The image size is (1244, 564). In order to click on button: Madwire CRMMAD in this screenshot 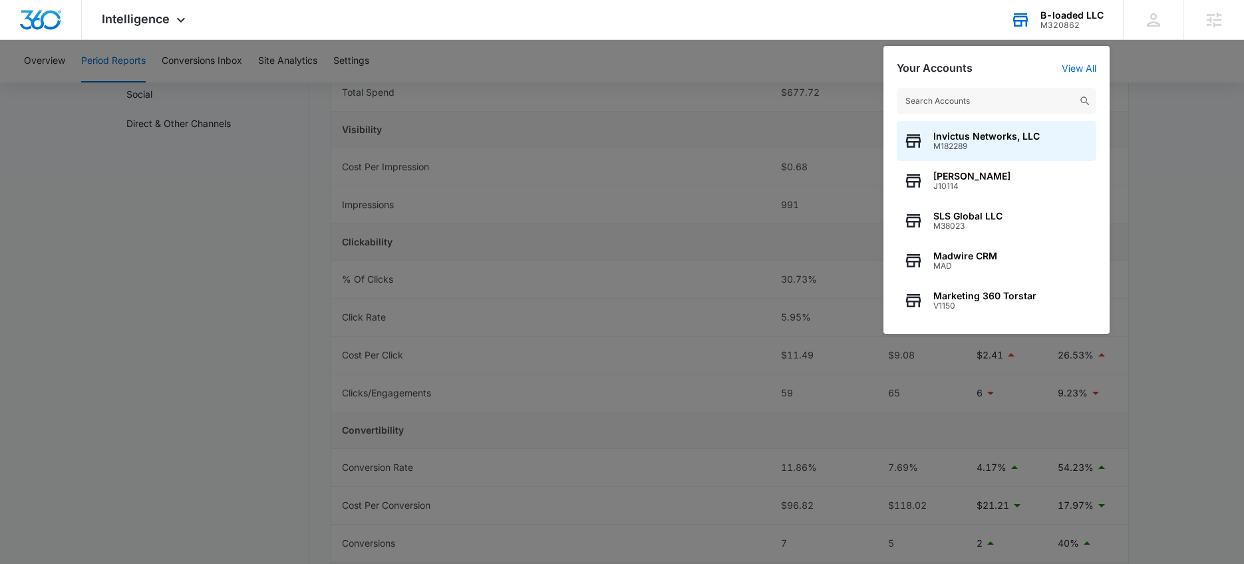, I will do `click(997, 261)`.